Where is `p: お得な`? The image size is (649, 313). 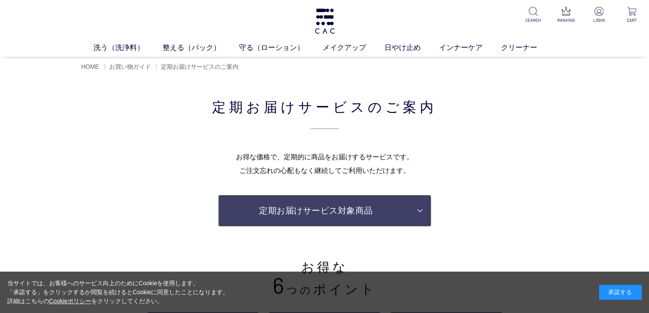
p: お得な is located at coordinates (325, 267).